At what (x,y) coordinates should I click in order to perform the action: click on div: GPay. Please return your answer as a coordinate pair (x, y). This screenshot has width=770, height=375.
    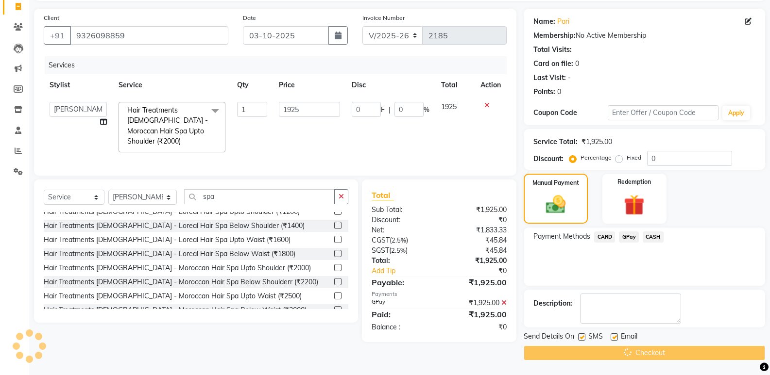
    Looking at the image, I should click on (402, 303).